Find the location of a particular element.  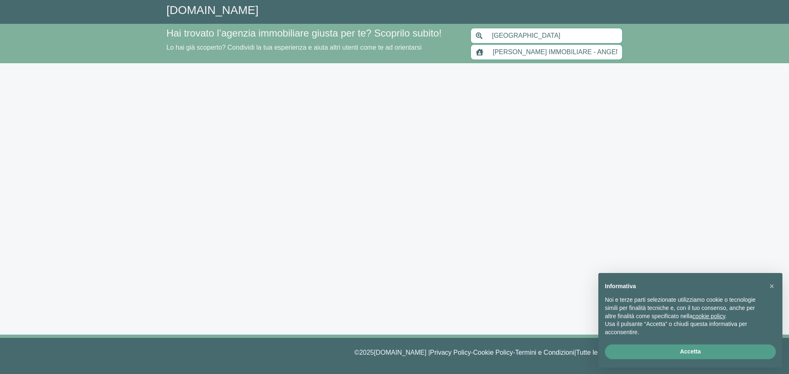

p: Noi e terze parti selezionate utilizziamo cookie o tecnologie simili per finalità tecniche e, con... is located at coordinates (684, 308).